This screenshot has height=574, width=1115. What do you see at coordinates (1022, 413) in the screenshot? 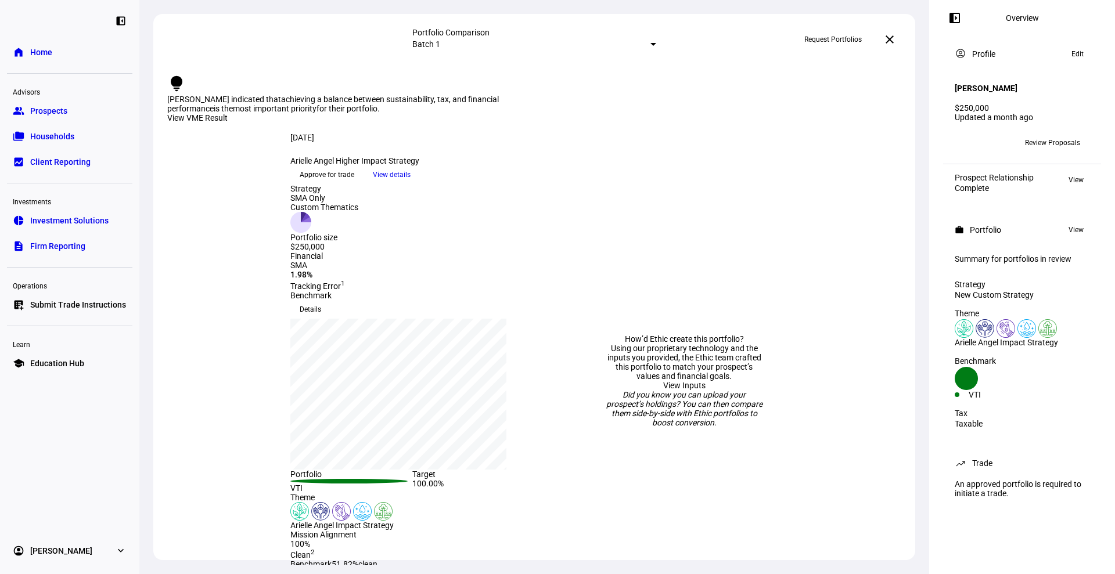
I see `div: Tax` at bounding box center [1022, 413].